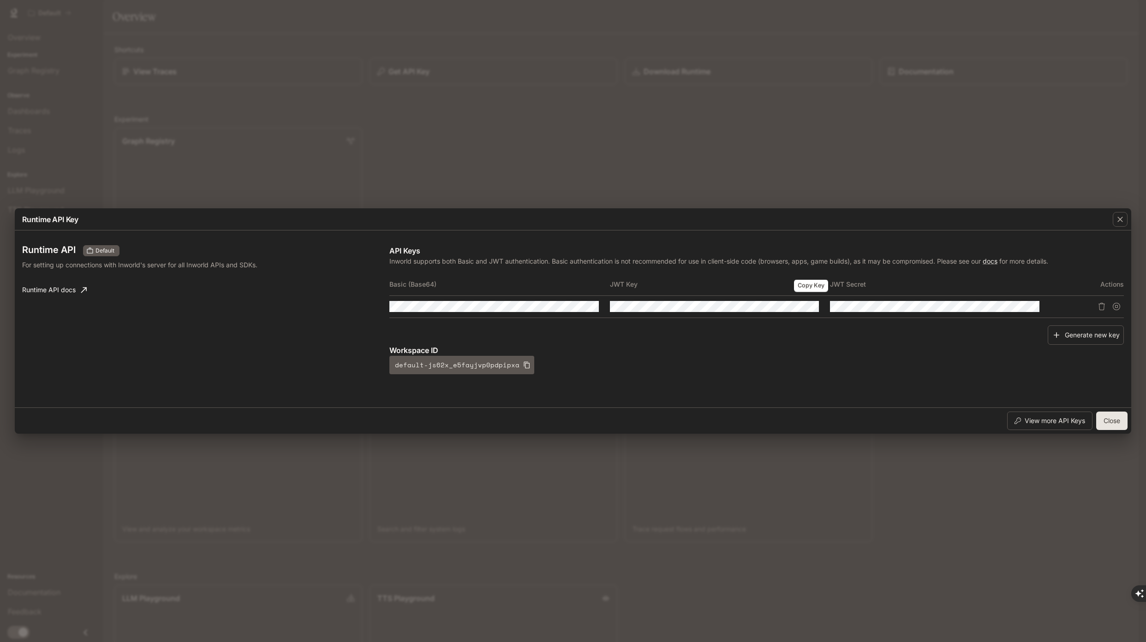 The width and height of the screenshot is (1146, 642). I want to click on div: Copy Key, so click(811, 286).